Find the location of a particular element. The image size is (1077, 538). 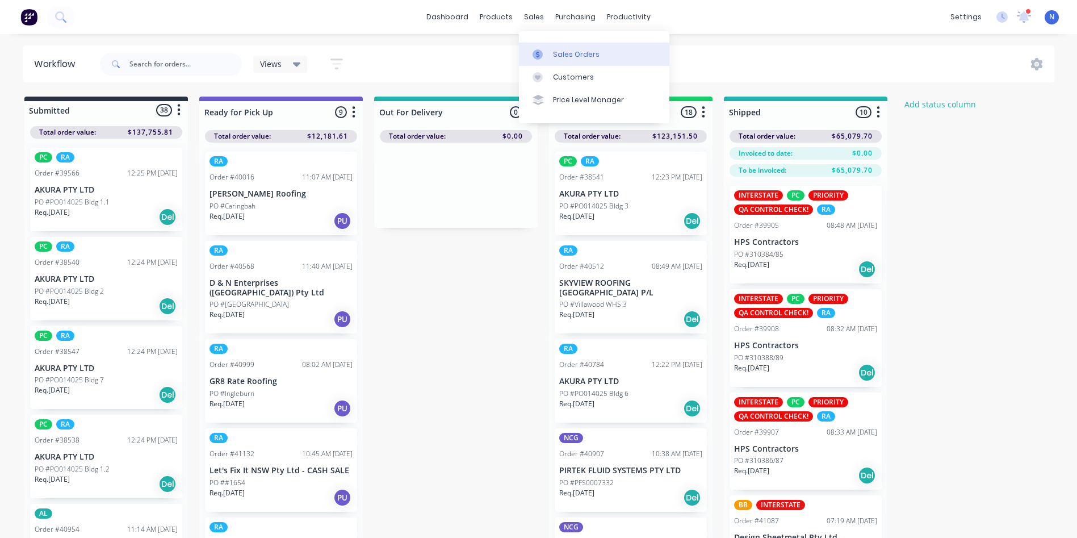

p: PO ##1654 is located at coordinates (227, 483).